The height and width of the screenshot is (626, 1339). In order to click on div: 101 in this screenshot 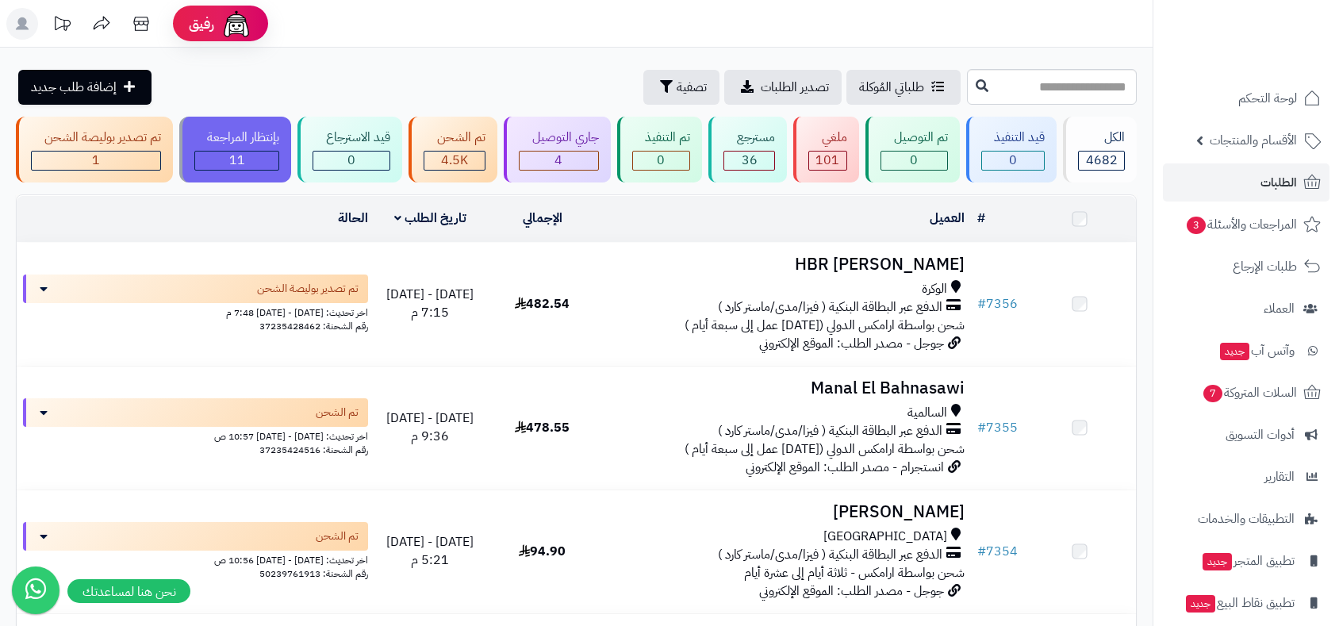, I will do `click(827, 160)`.